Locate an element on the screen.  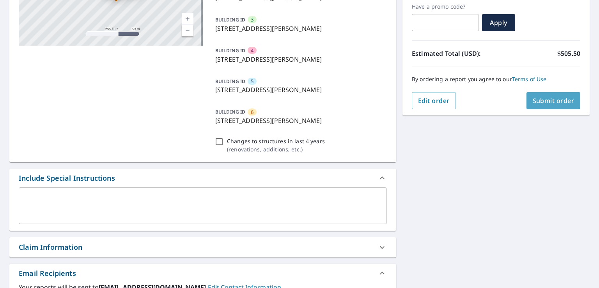
button: Apply is located at coordinates (499, 23).